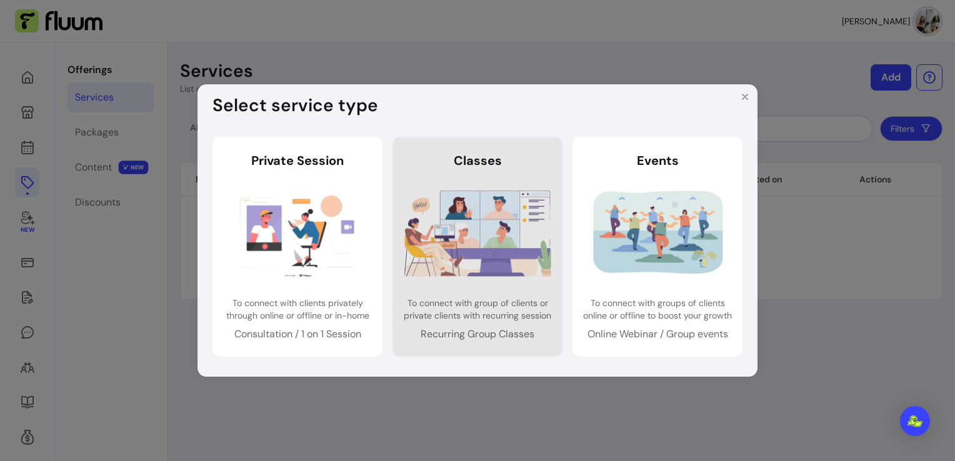 The image size is (955, 461). What do you see at coordinates (478, 161) in the screenshot?
I see `header: Classes` at bounding box center [478, 161].